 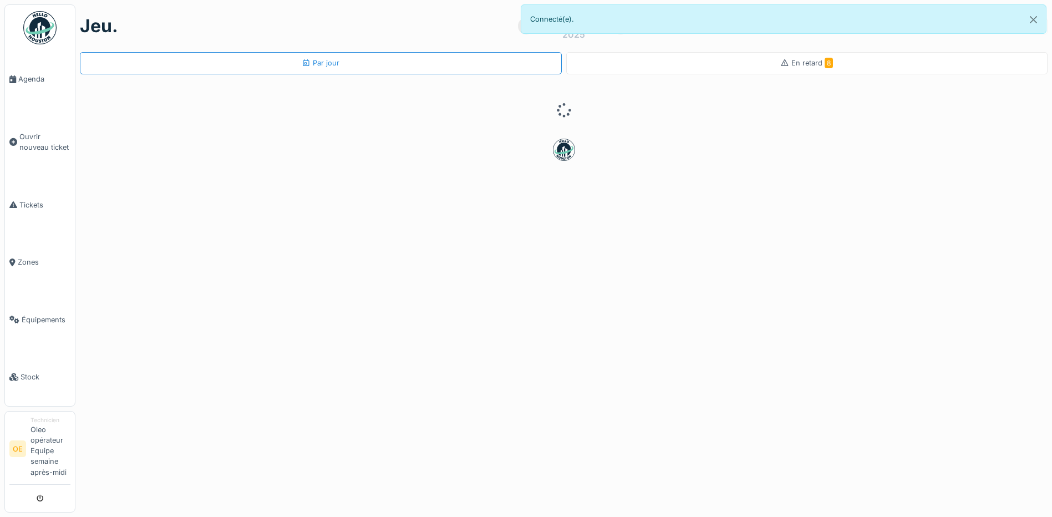 What do you see at coordinates (320, 63) in the screenshot?
I see `div: Par jour` at bounding box center [320, 63].